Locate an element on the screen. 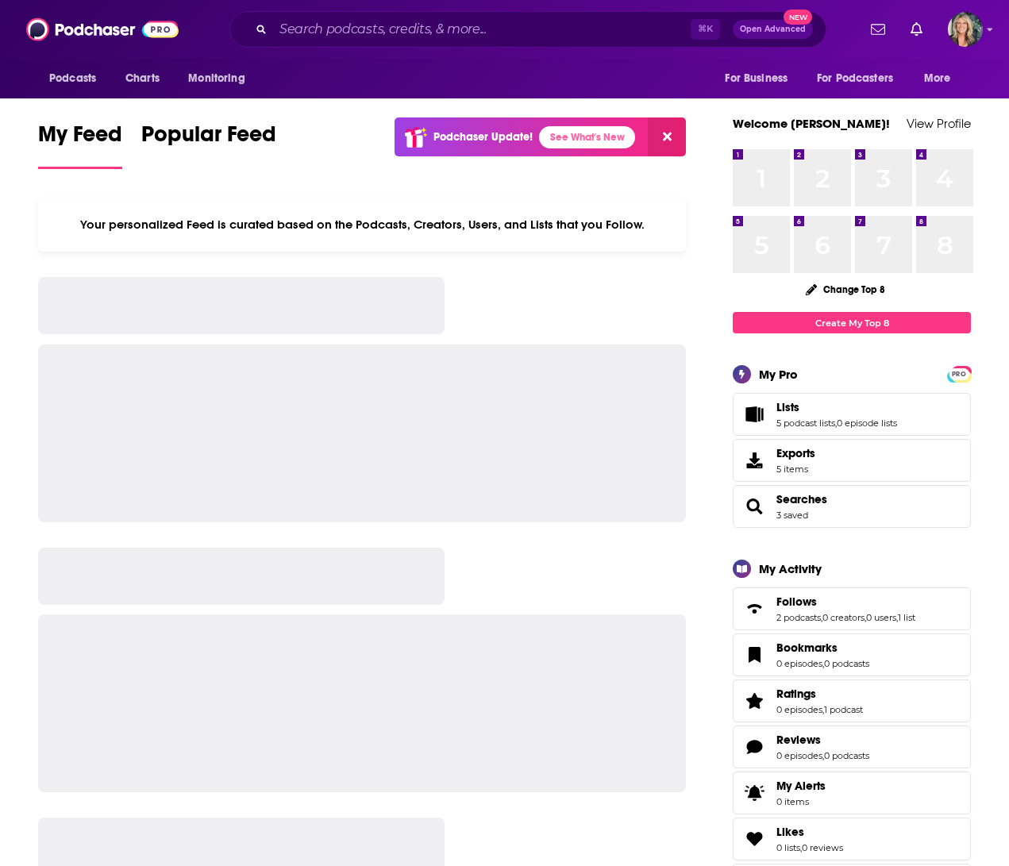 Image resolution: width=1009 pixels, height=866 pixels. span: Charts is located at coordinates (142, 79).